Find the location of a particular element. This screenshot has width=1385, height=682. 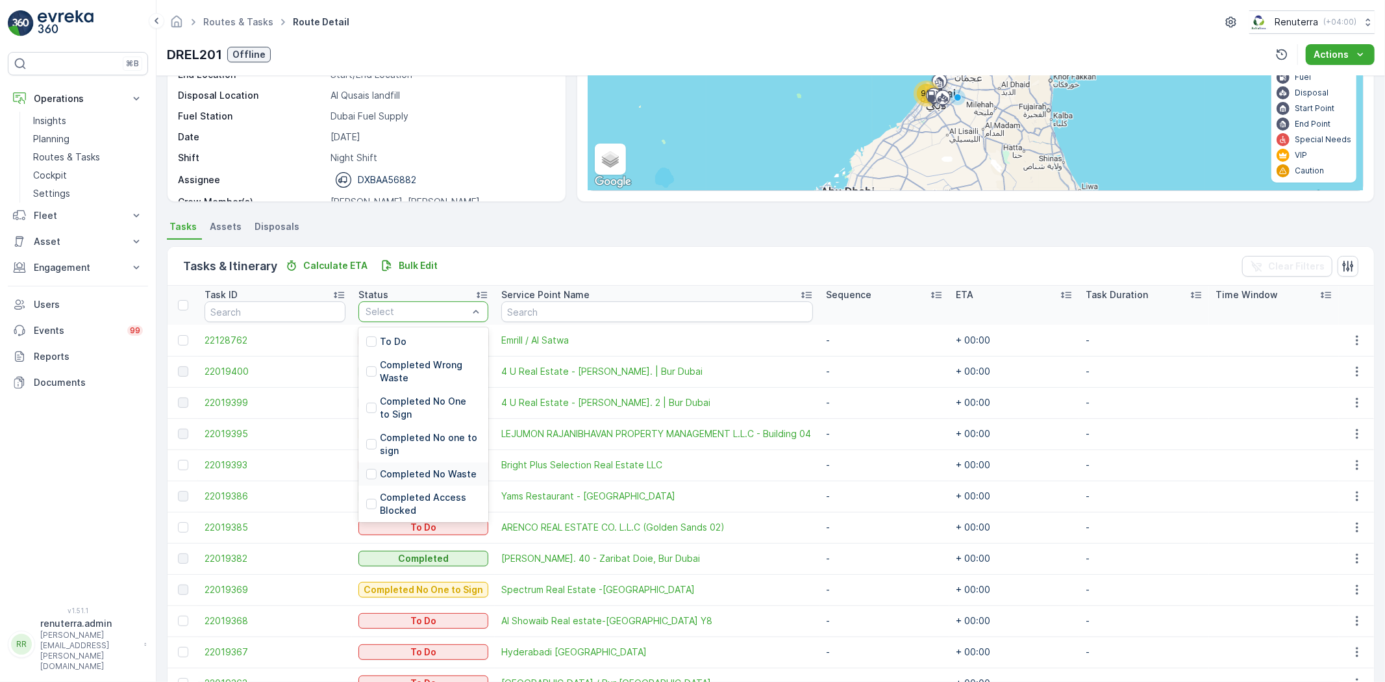

input: Search is located at coordinates (275, 312).